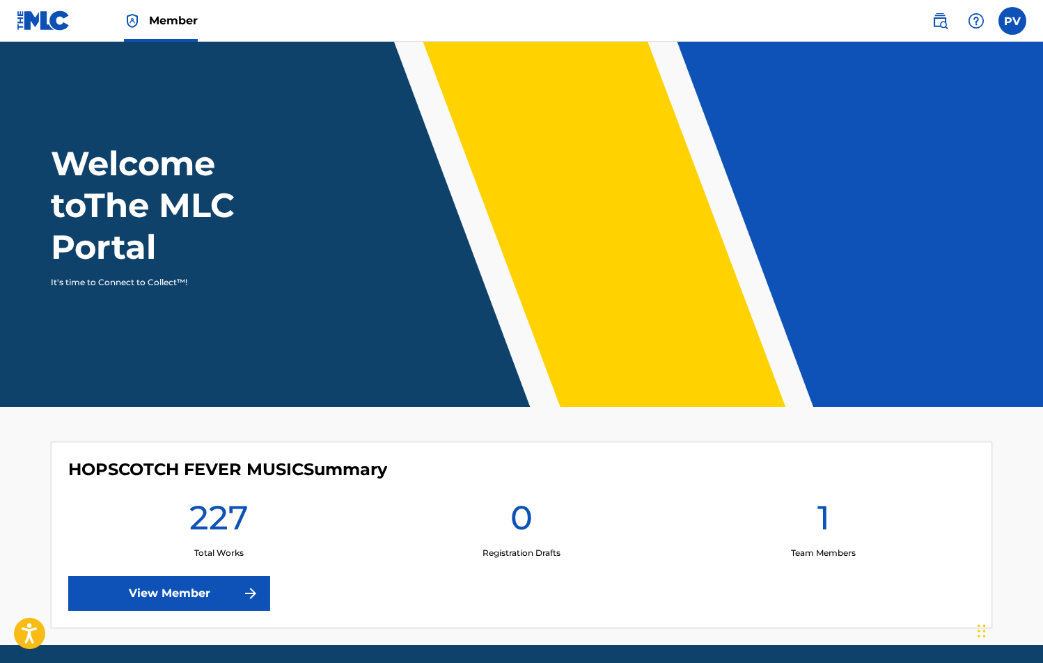 This screenshot has width=1043, height=663. What do you see at coordinates (1012, 21) in the screenshot?
I see `div: User Menu` at bounding box center [1012, 21].